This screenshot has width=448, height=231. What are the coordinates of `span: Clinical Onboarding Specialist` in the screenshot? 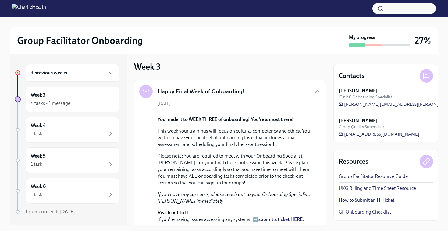 It's located at (365, 97).